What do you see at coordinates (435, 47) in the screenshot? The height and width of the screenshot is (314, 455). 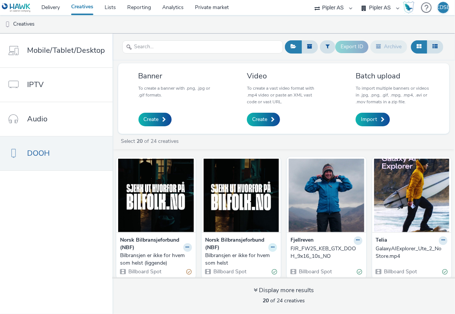 I see `button: Table` at bounding box center [435, 47].